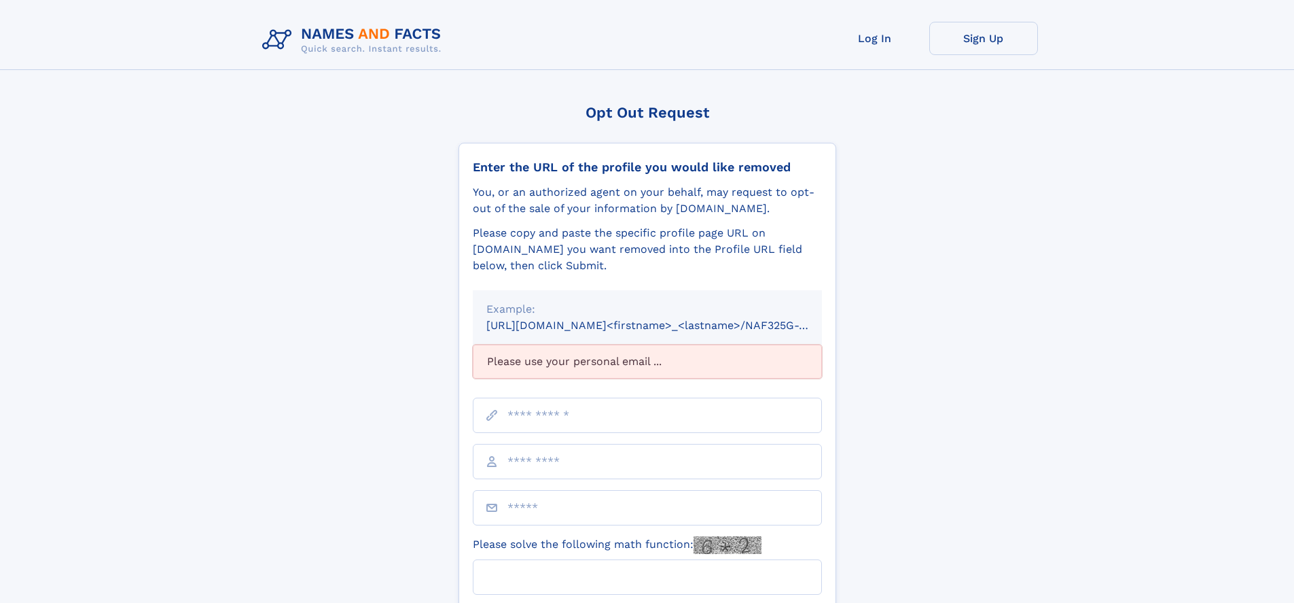  What do you see at coordinates (647, 167) in the screenshot?
I see `div: Enter the URL of the profile you would like removed` at bounding box center [647, 167].